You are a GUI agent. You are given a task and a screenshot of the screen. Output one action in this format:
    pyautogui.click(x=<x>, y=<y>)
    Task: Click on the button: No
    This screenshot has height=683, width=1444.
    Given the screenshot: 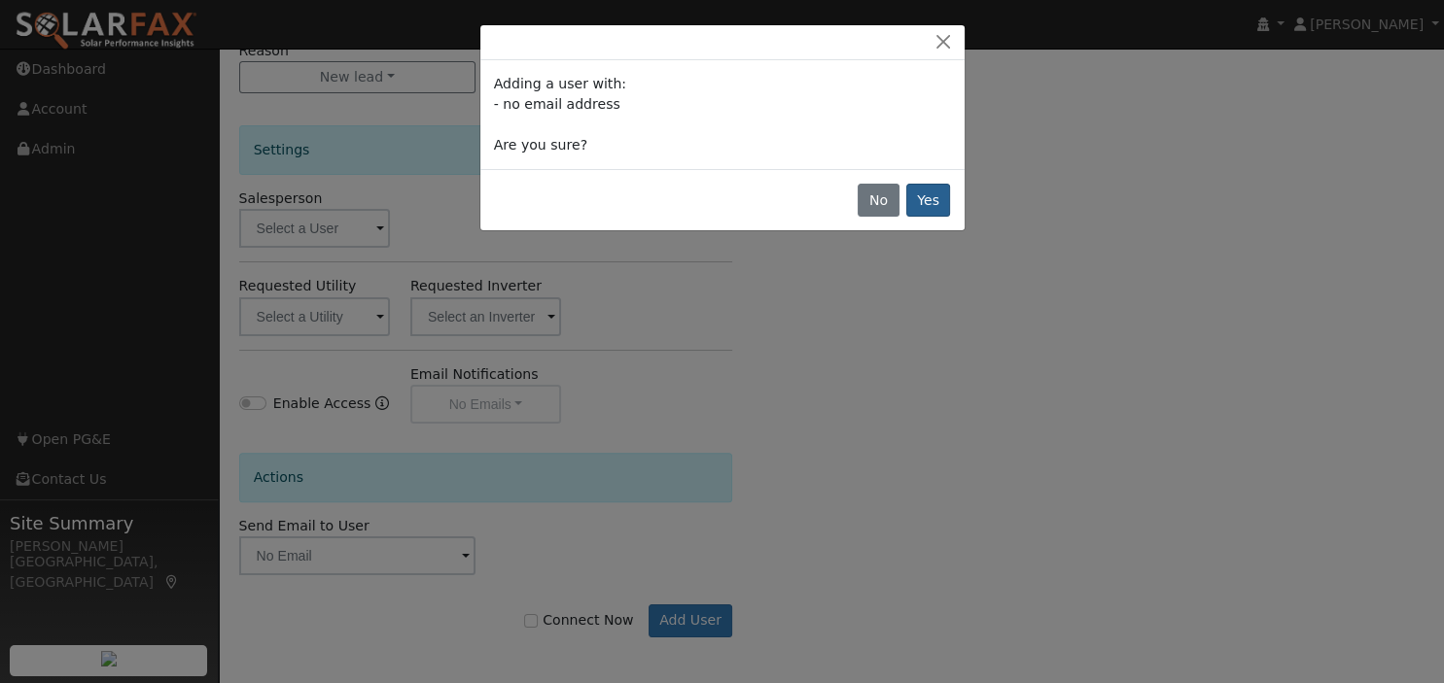 What is the action you would take?
    pyautogui.click(x=878, y=200)
    